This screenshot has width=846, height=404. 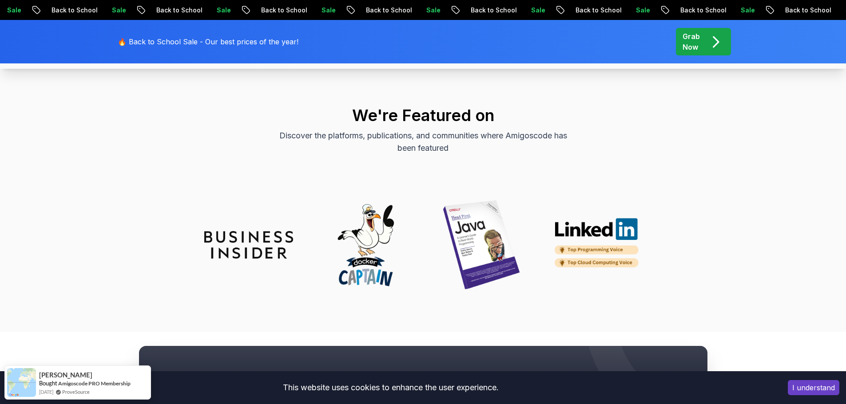 What do you see at coordinates (423, 142) in the screenshot?
I see `p: Discover the platforms, publications, and communities where Amigoscode has been featured` at bounding box center [423, 142].